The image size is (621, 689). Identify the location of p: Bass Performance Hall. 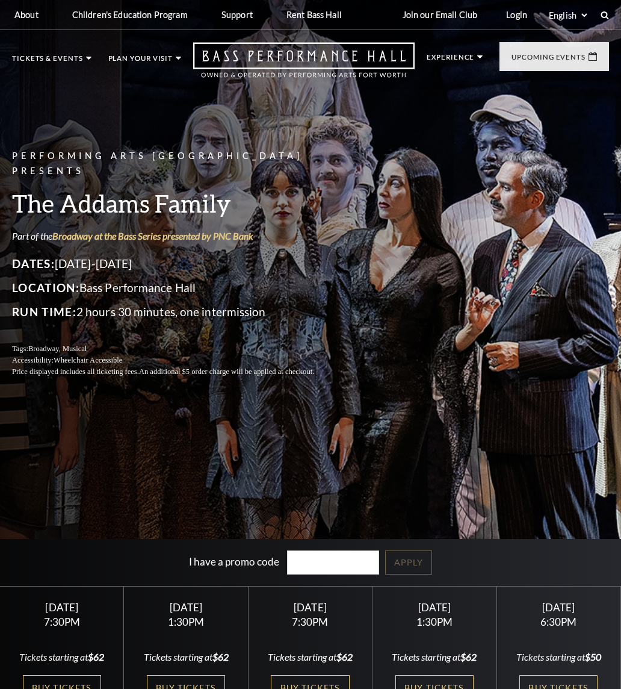
(178, 288).